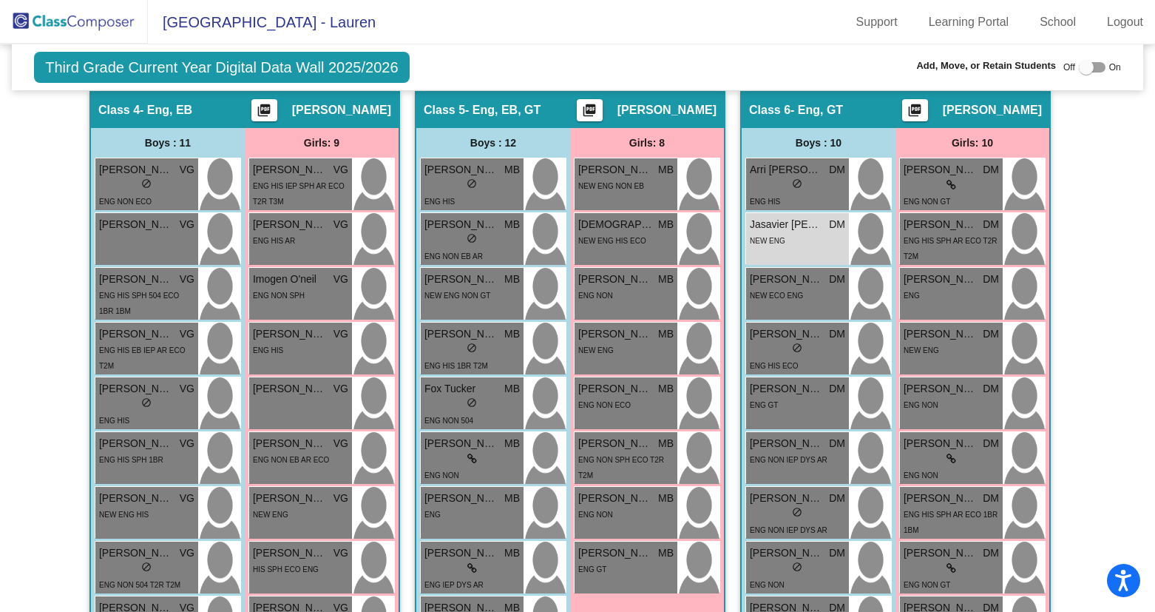 This screenshot has height=612, width=1155. I want to click on span: NEW ENG HIS ECO, so click(612, 240).